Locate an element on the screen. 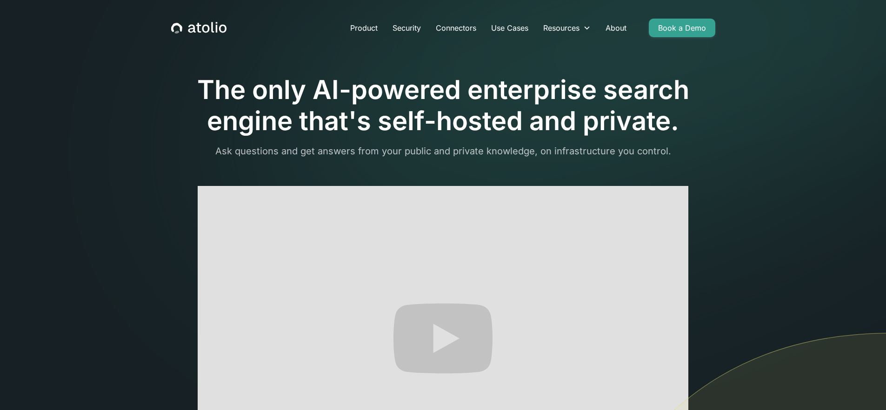  a: Book a Demo is located at coordinates (682, 28).